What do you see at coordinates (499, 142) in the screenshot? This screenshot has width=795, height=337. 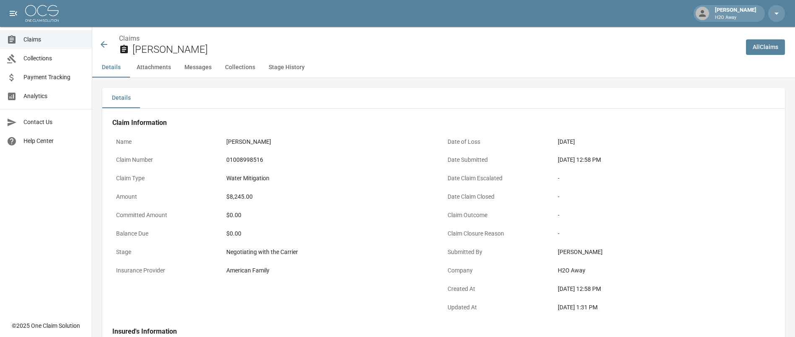 I see `p: Date of Loss` at bounding box center [499, 142].